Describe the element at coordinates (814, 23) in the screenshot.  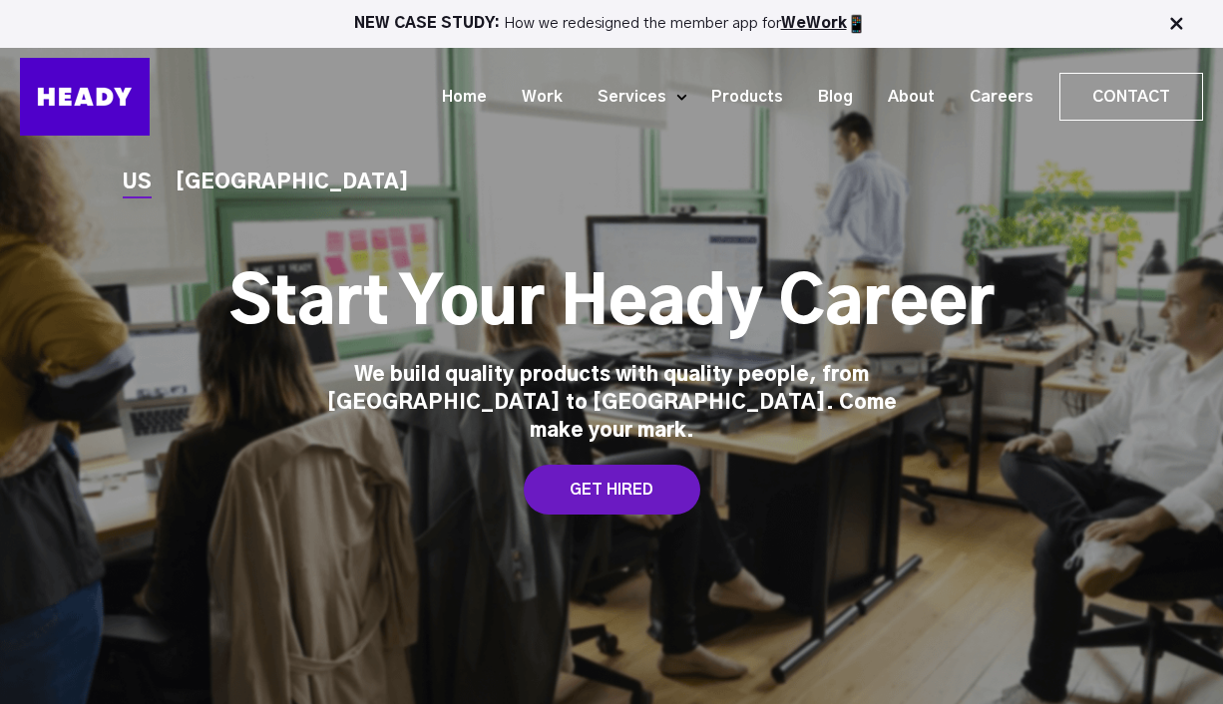
I see `a: WeWork` at that location.